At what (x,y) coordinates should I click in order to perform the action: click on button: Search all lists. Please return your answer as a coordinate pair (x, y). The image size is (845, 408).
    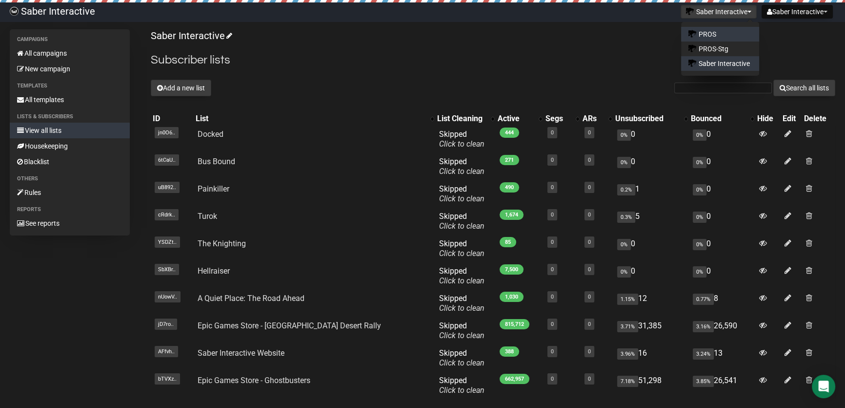
    Looking at the image, I should click on (804, 88).